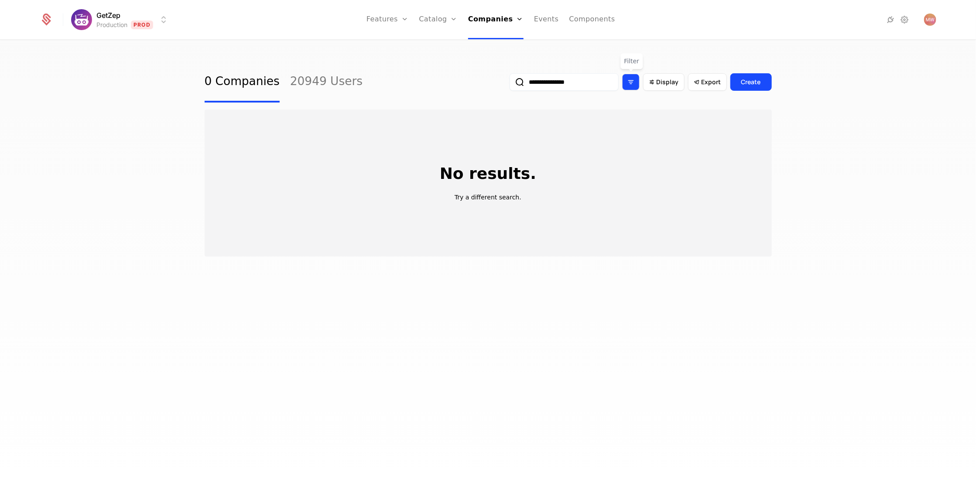 The image size is (976, 490). What do you see at coordinates (242, 82) in the screenshot?
I see `a: 0 Companies` at bounding box center [242, 82].